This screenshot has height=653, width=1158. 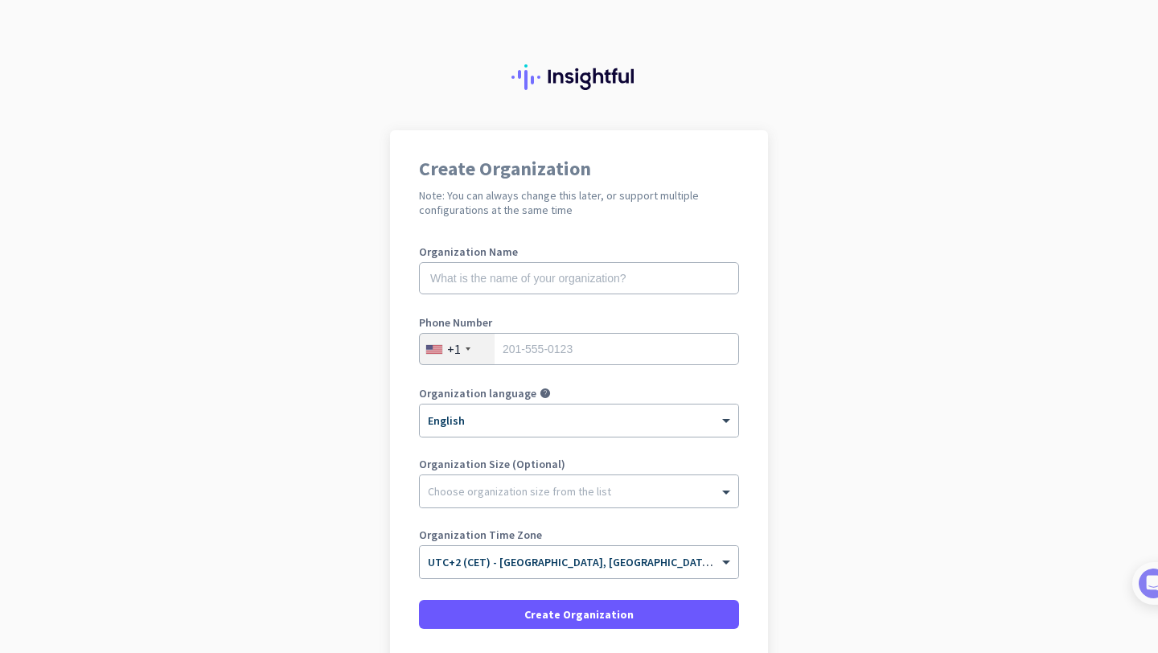 What do you see at coordinates (453, 349) in the screenshot?
I see `div: +1` at bounding box center [453, 349].